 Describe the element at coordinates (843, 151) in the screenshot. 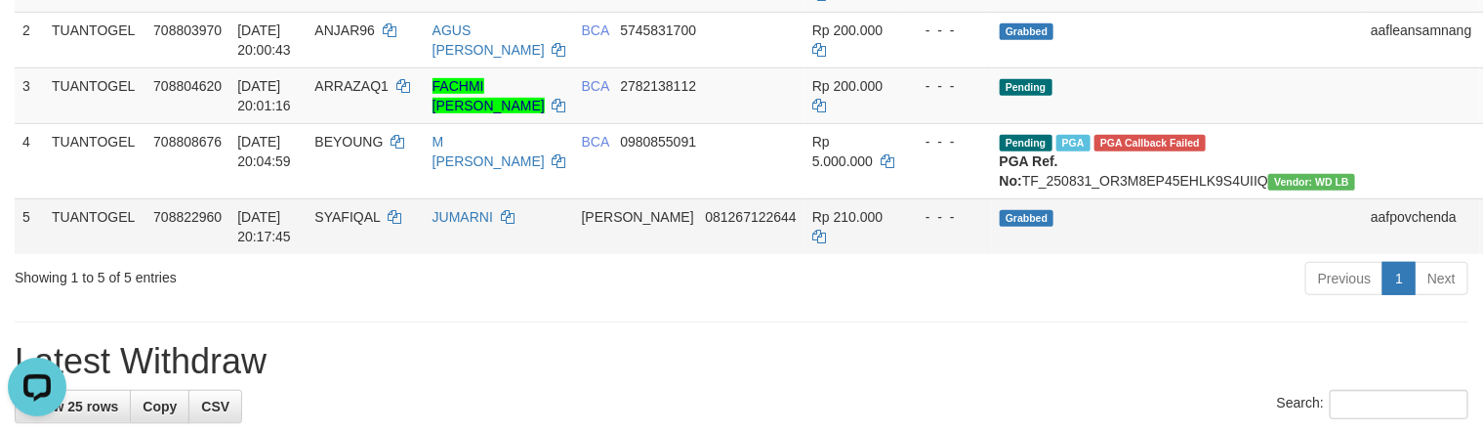

I see `span: Rp 5.000.000` at that location.